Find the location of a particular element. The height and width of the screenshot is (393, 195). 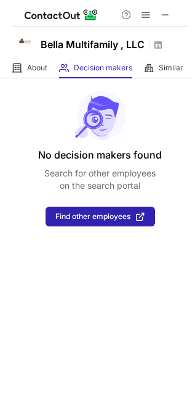

img: d3f74a6181016249e8406c2a71b845fc is located at coordinates (25, 43).